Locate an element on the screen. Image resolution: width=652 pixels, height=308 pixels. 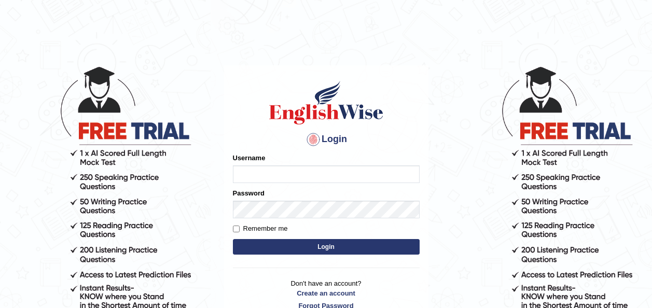
a: Create an account is located at coordinates (326, 293).